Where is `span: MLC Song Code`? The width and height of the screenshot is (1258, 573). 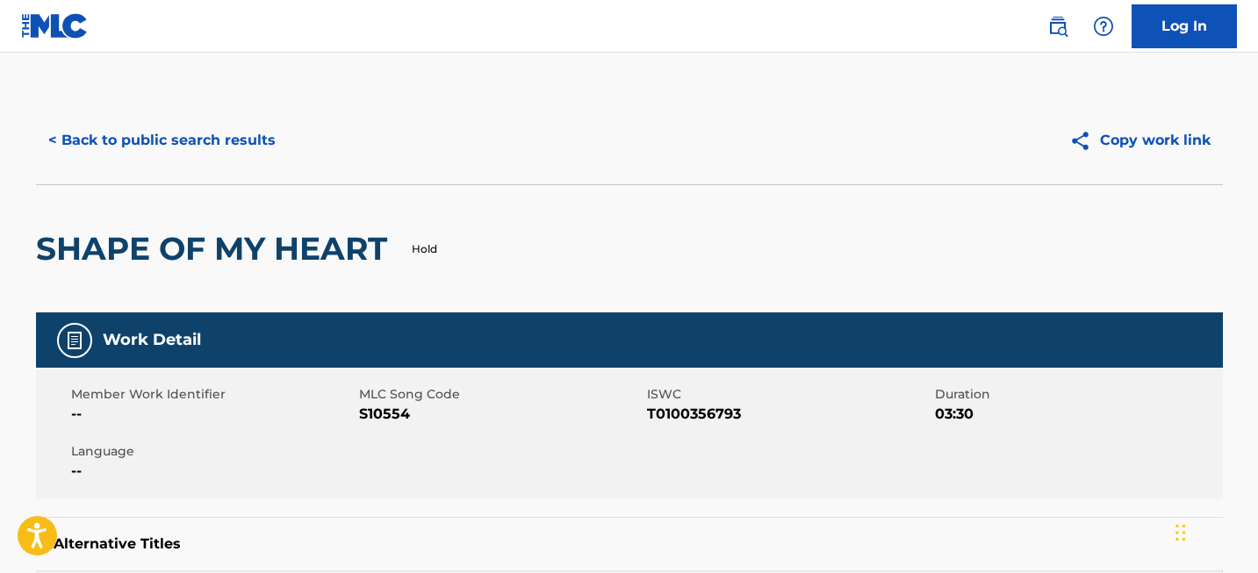
span: MLC Song Code is located at coordinates (500, 394).